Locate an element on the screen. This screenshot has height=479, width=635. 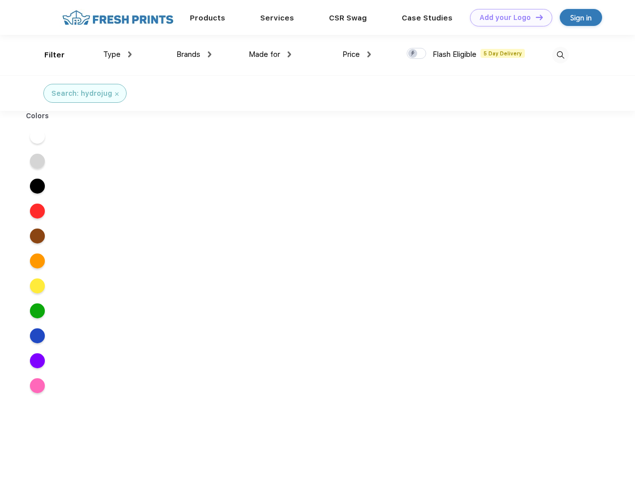
span: Brands is located at coordinates (189, 54).